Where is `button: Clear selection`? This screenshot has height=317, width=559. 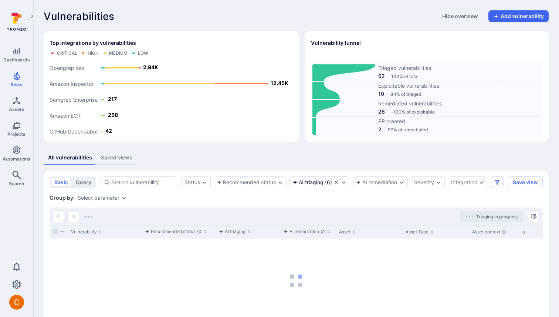 button: Clear selection is located at coordinates (336, 182).